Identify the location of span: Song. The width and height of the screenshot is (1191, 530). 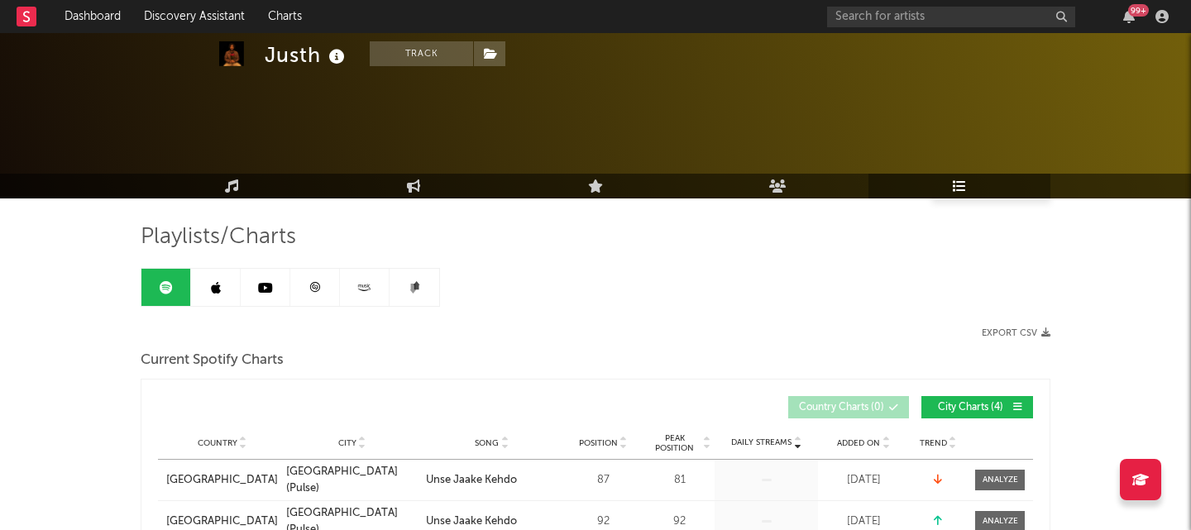
(486, 443).